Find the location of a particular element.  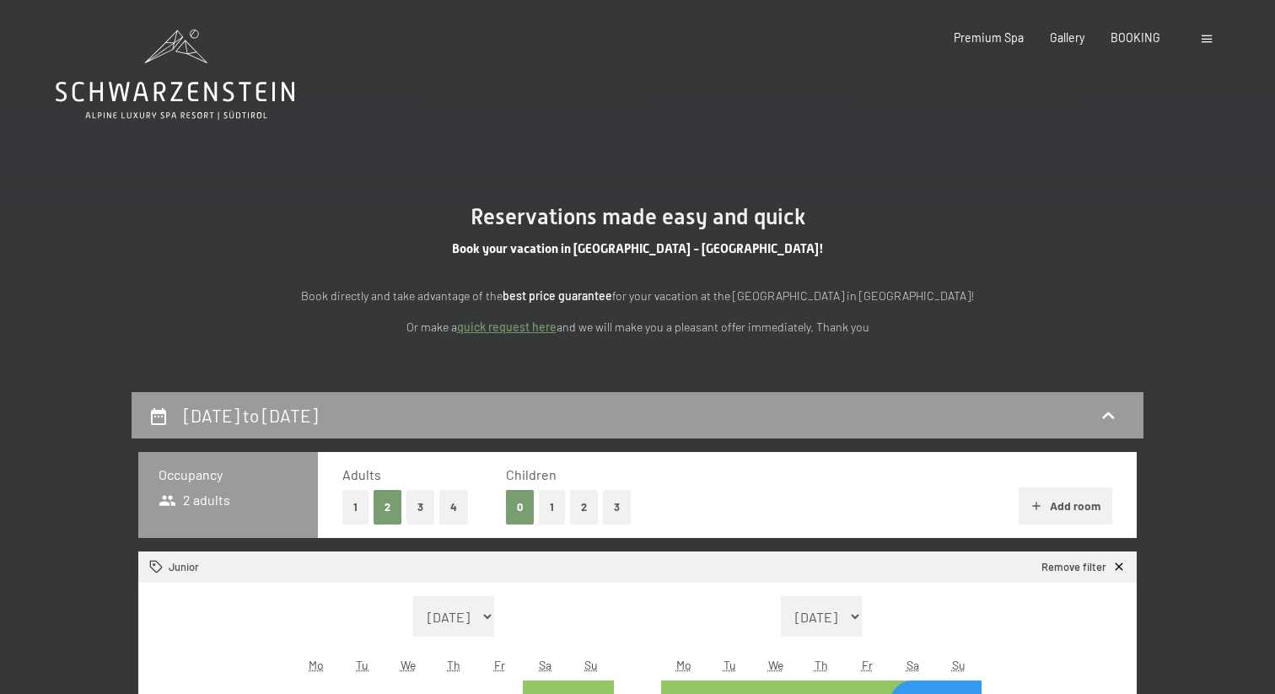

a: Gallery is located at coordinates (1067, 37).